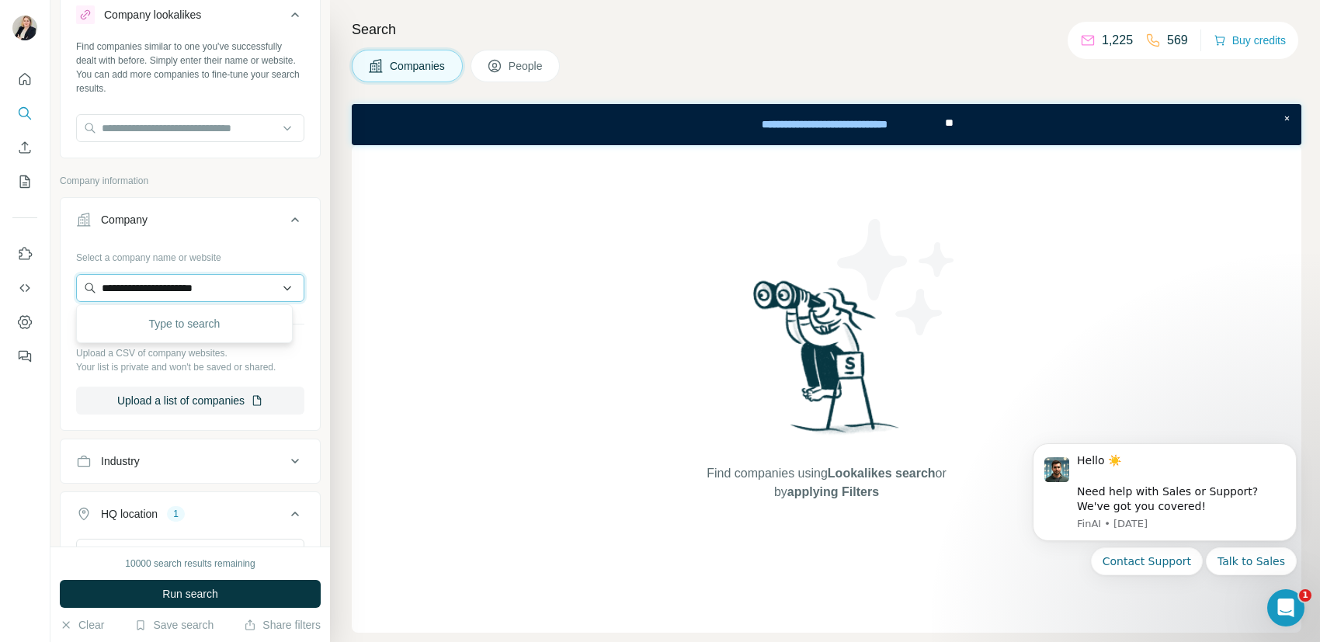 The height and width of the screenshot is (642, 1320). I want to click on div: Quick reply options, so click(155, 137).